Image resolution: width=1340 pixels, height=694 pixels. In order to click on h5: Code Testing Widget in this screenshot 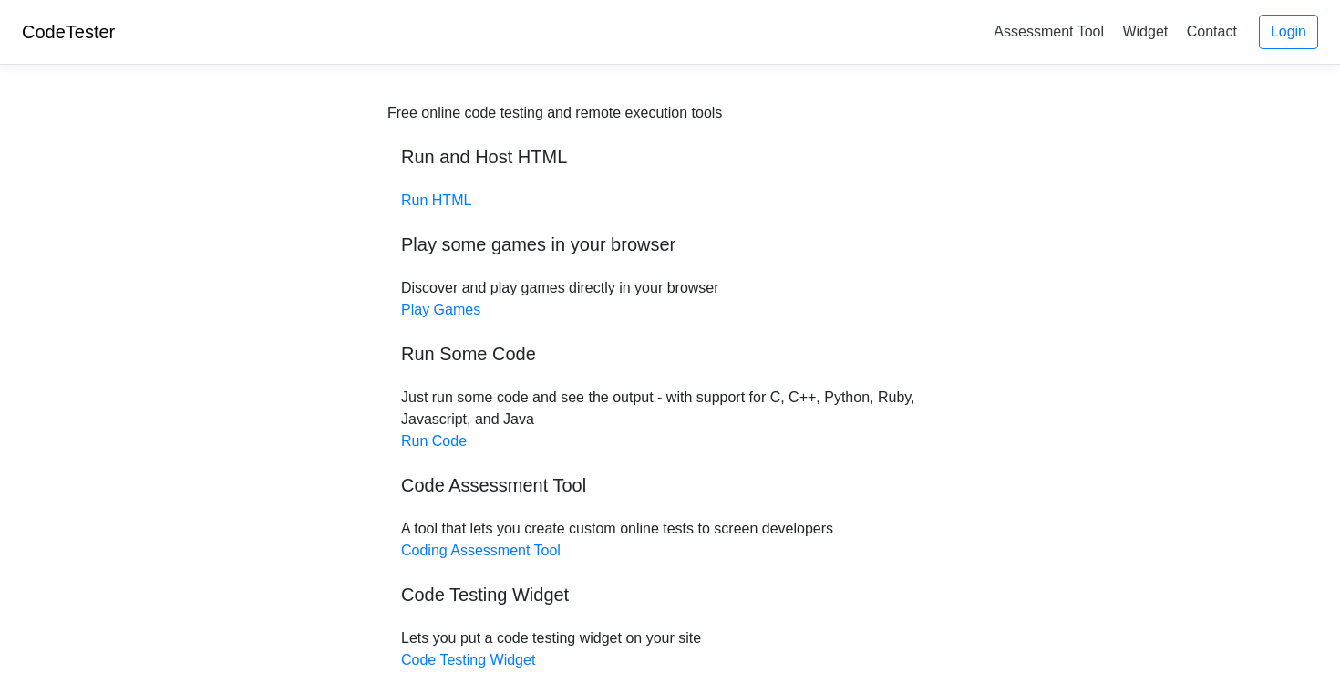, I will do `click(670, 594)`.